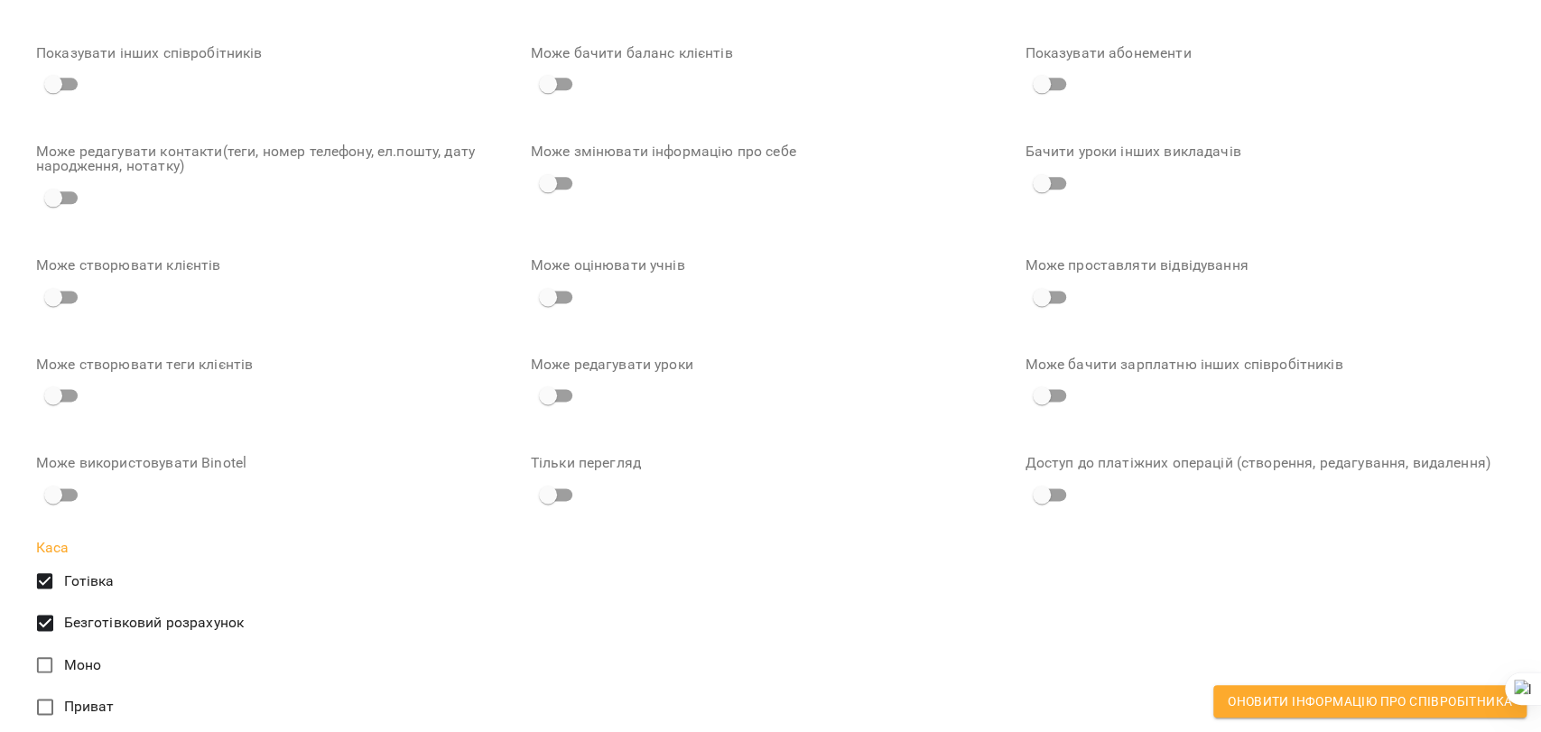 The width and height of the screenshot is (1541, 732). What do you see at coordinates (771, 365) in the screenshot?
I see `label: Може редагувати уроки` at bounding box center [771, 365].